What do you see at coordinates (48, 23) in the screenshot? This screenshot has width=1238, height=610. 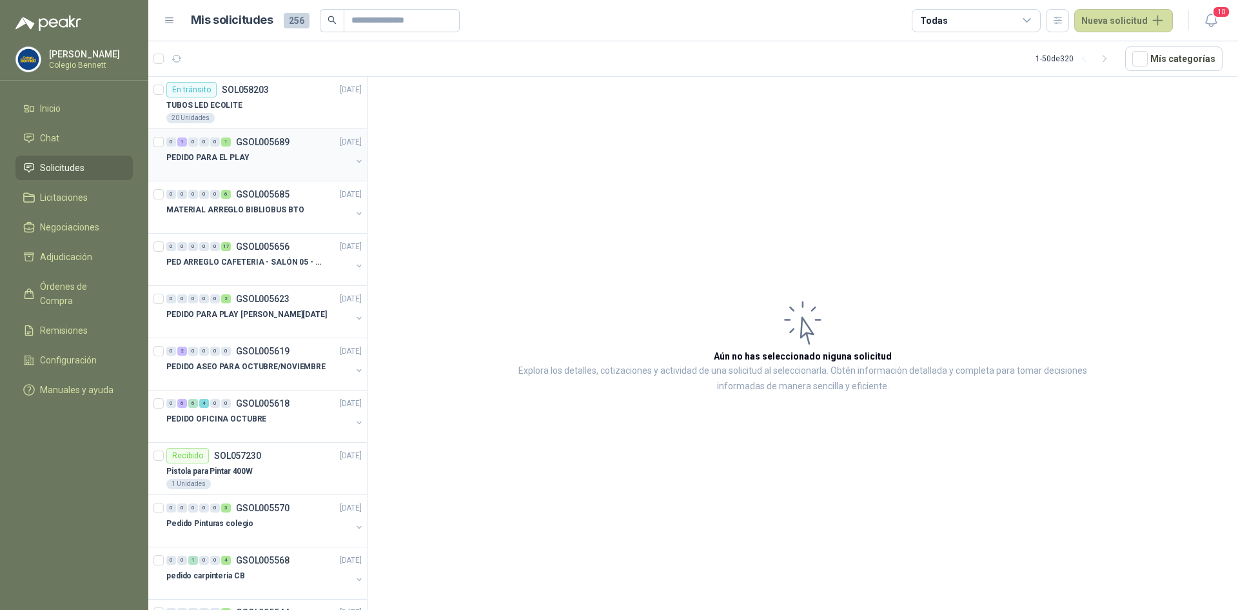 I see `img: Logo peakr` at bounding box center [48, 23].